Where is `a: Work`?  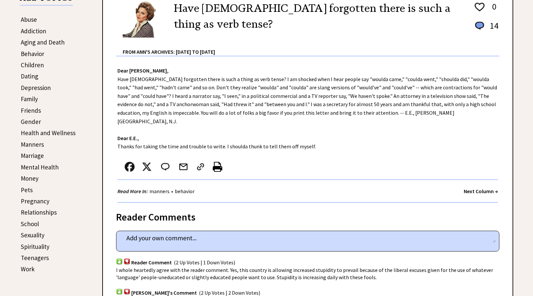
a: Work is located at coordinates (28, 269).